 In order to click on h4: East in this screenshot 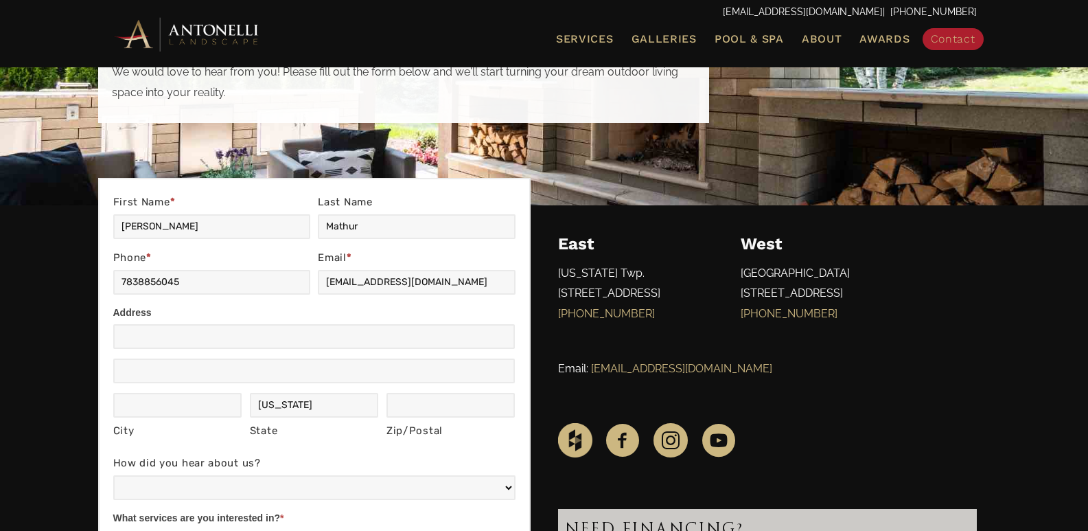, I will do `click(636, 244)`.